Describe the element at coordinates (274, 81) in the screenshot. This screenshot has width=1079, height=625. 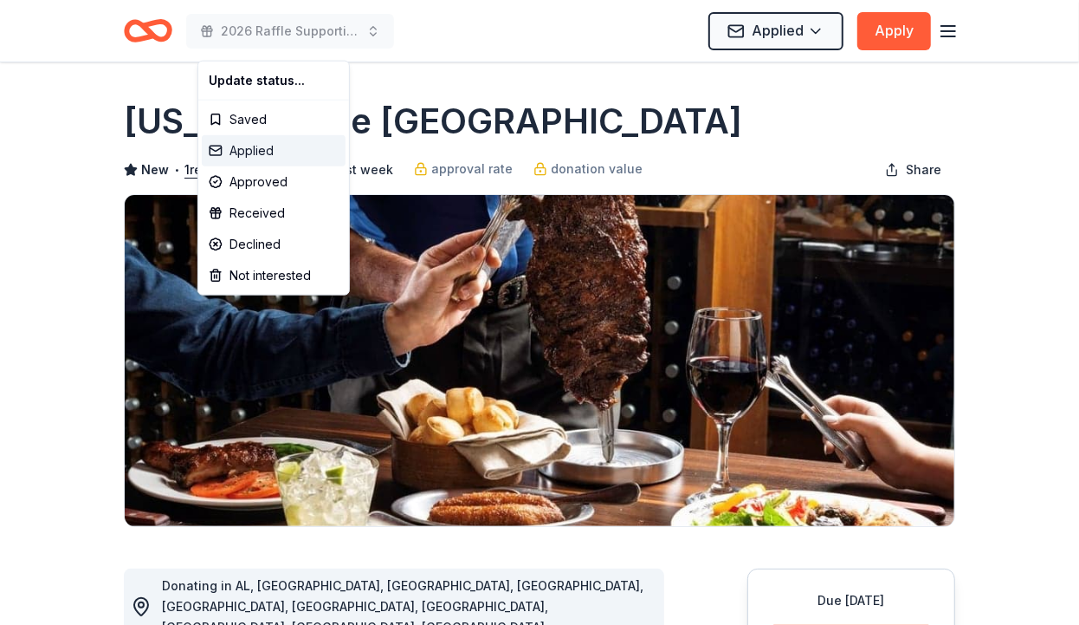
I see `div: Update status...` at that location.